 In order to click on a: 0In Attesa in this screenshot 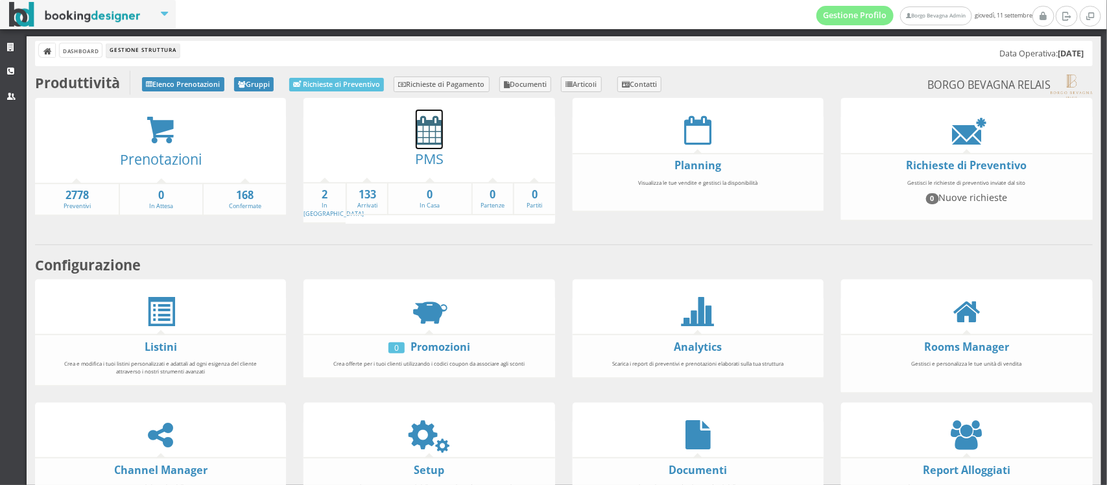, I will do `click(161, 199)`.